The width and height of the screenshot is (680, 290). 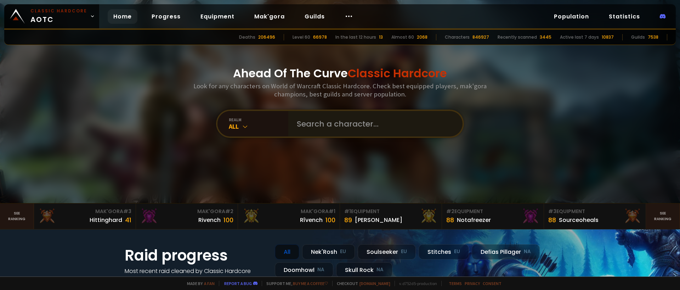 What do you see at coordinates (595, 216) in the screenshot?
I see `a: #3Equipment88Sourceoheals` at bounding box center [595, 216].